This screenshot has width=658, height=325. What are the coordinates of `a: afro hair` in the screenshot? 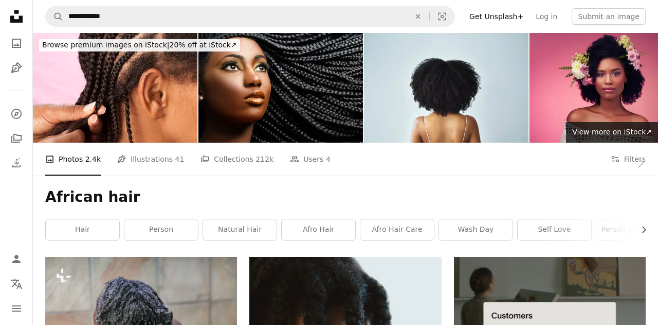 It's located at (318, 229).